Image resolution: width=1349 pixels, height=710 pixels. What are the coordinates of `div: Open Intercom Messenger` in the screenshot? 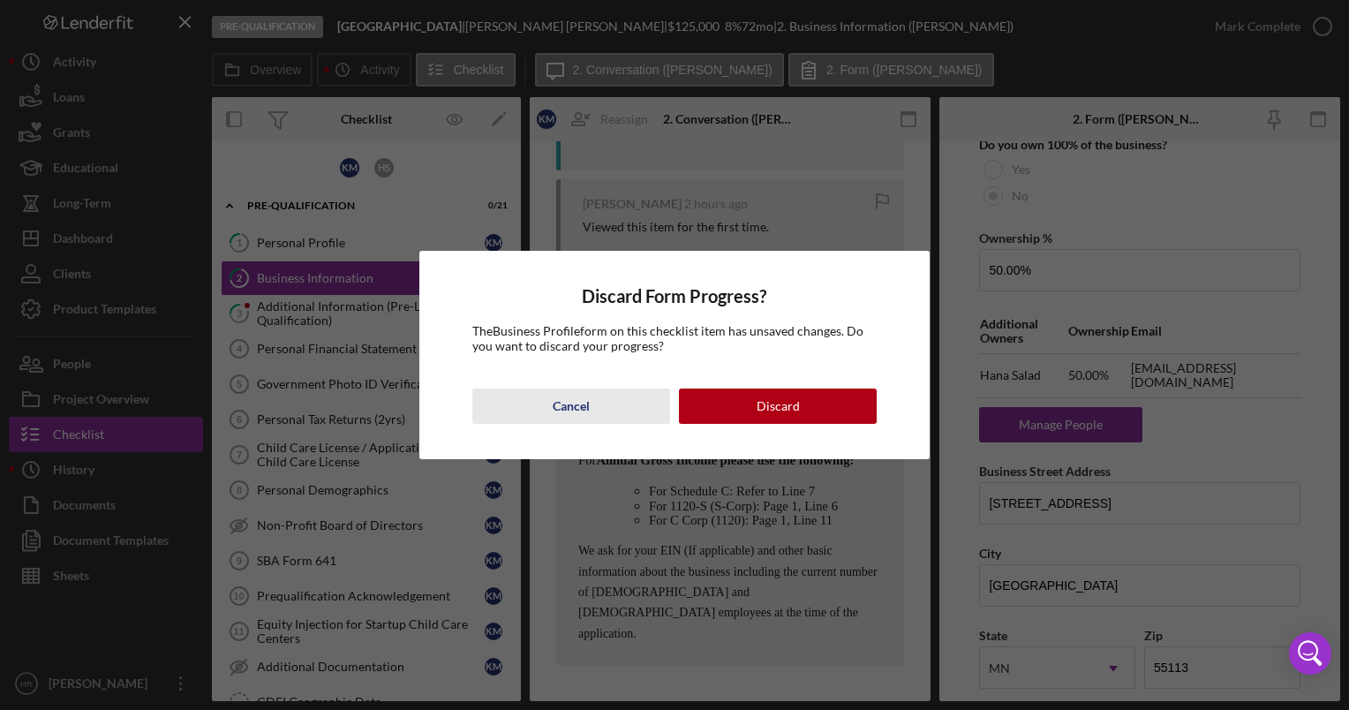 It's located at (1310, 653).